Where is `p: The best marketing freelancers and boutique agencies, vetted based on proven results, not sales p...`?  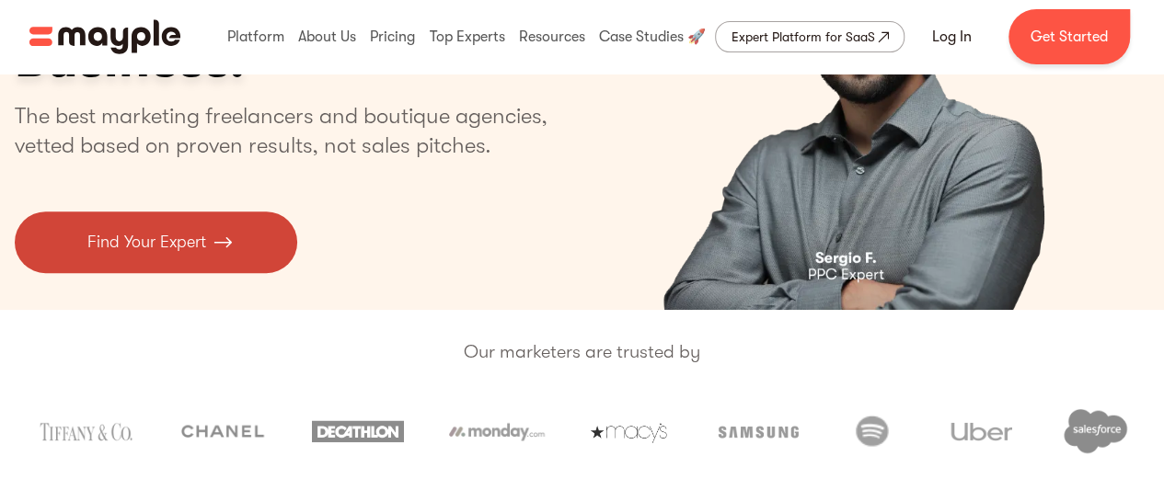
p: The best marketing freelancers and boutique agencies, vetted based on proven results, not sales p... is located at coordinates (292, 131).